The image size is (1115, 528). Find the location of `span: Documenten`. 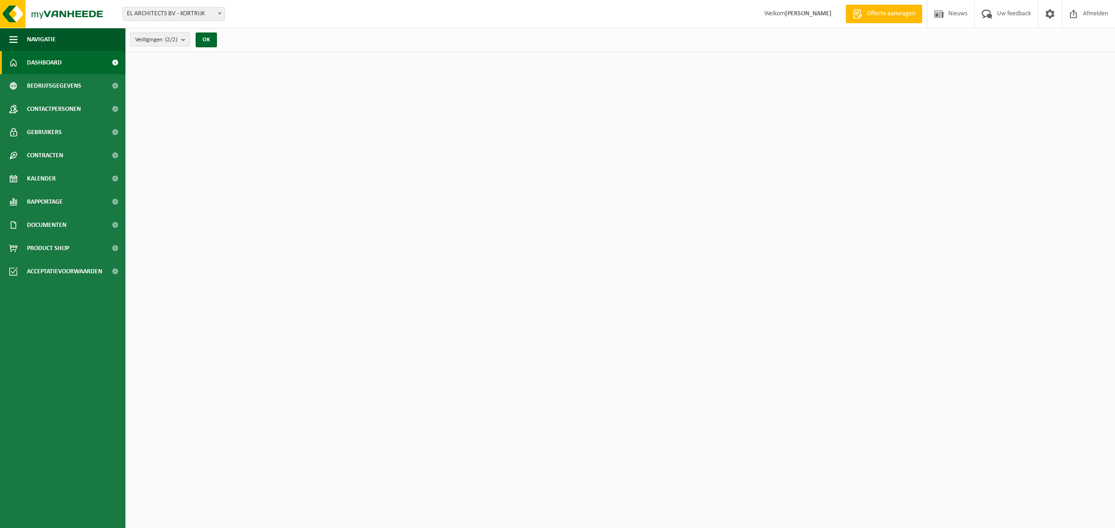

span: Documenten is located at coordinates (46, 225).